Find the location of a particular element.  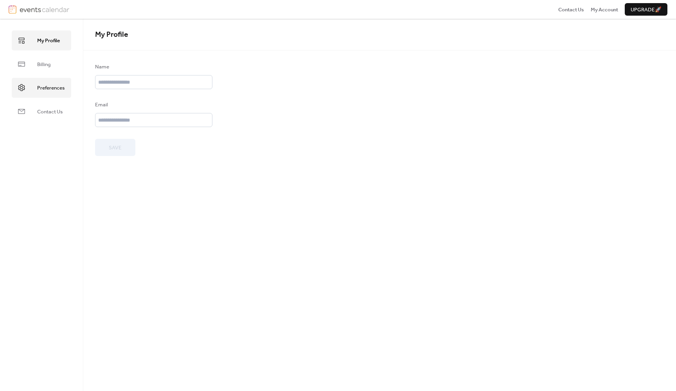

img: logo is located at coordinates (13, 9).